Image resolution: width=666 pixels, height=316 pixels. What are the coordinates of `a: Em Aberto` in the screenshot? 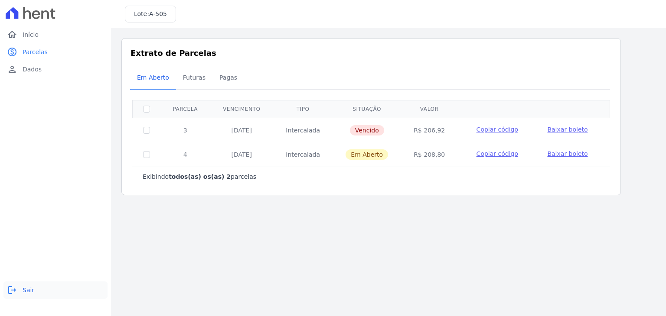 It's located at (153, 78).